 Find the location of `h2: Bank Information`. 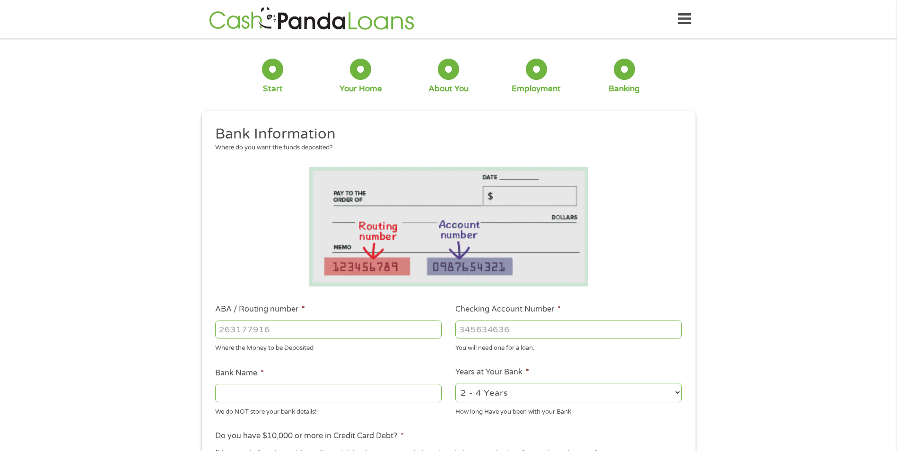

h2: Bank Information is located at coordinates (445, 134).